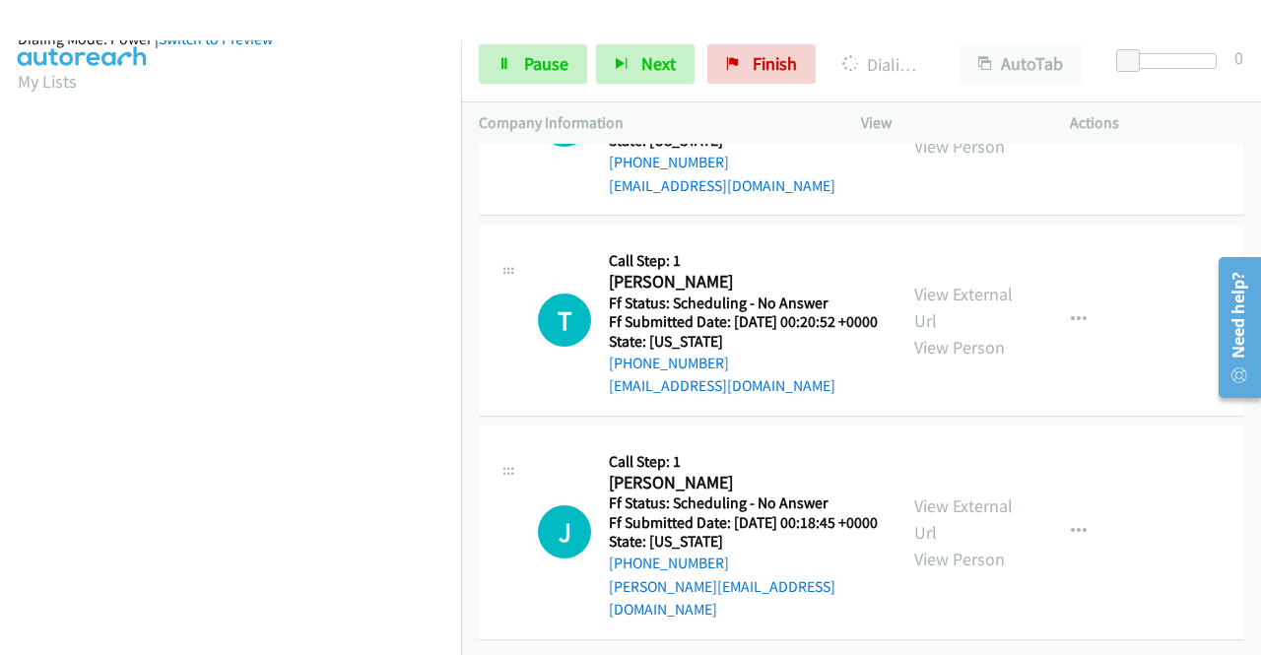 Image resolution: width=1261 pixels, height=655 pixels. What do you see at coordinates (652, 123) in the screenshot?
I see `p: Company Information` at bounding box center [652, 123].